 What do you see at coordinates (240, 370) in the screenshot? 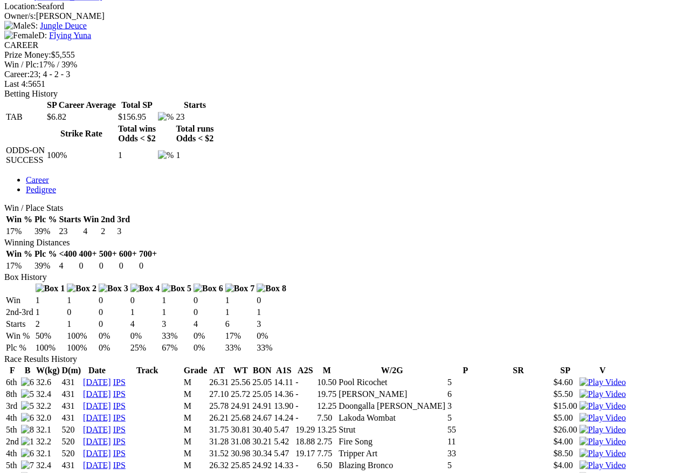
I see `th: WT` at bounding box center [240, 370].